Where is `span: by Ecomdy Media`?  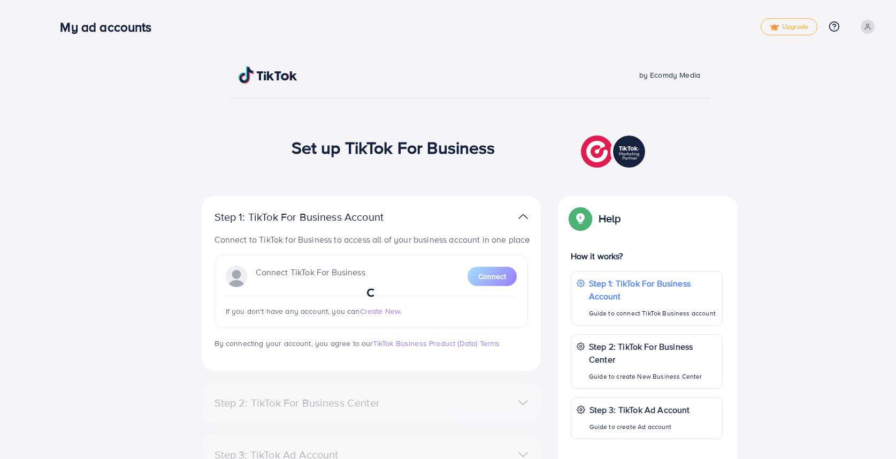
span: by Ecomdy Media is located at coordinates (670, 75).